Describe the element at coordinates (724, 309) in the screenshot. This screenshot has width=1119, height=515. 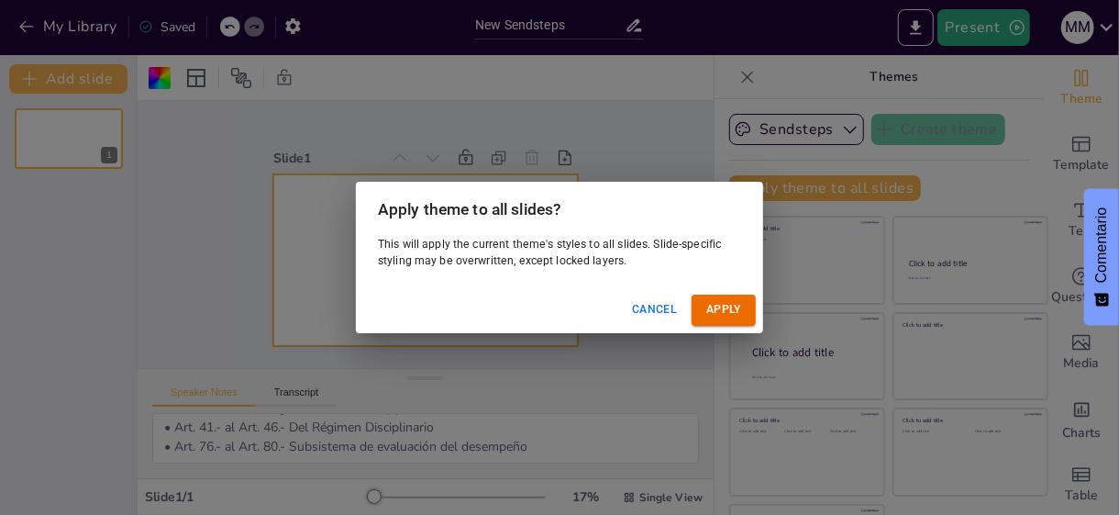
I see `button: Apply` at that location.